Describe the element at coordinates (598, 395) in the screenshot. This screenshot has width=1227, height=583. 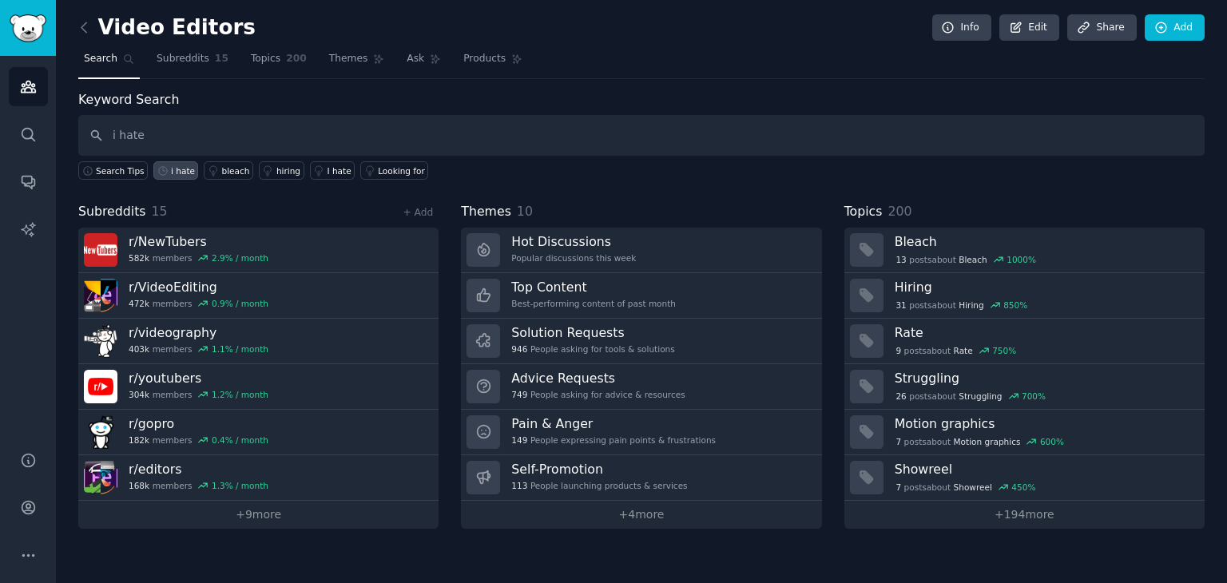
I see `div: People asking for advice & resources` at that location.